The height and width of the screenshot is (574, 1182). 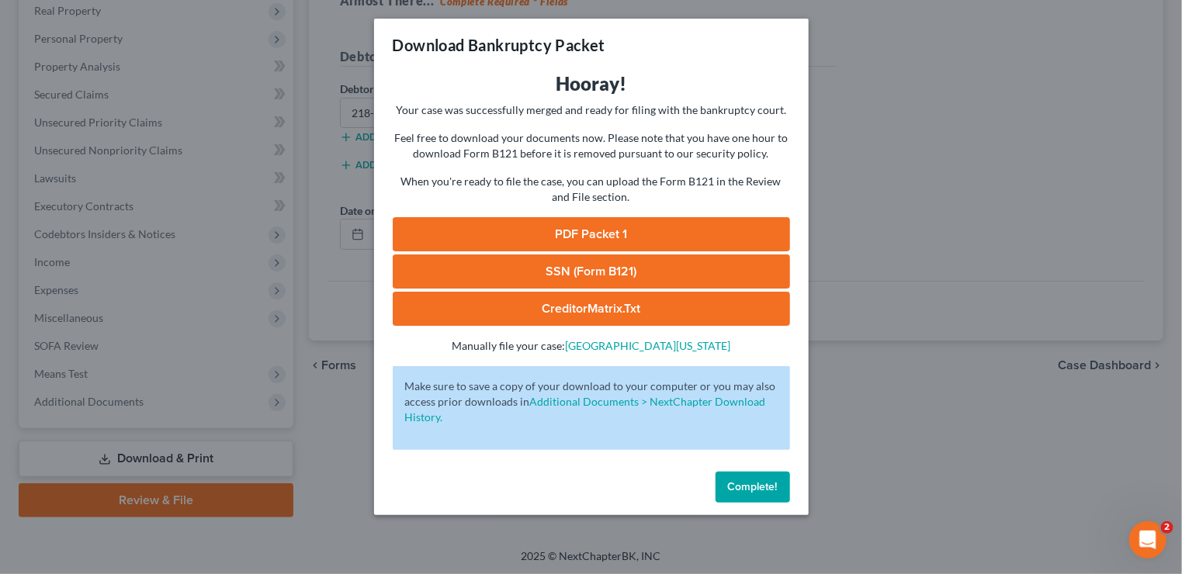 I want to click on p: Your case was successfully merged and ready for filing with the bankruptcy court., so click(x=591, y=110).